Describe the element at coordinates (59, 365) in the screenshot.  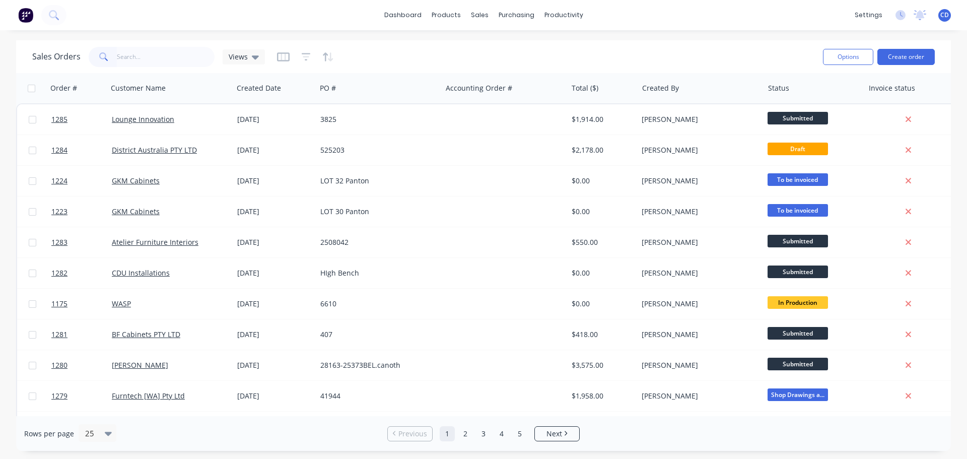
I see `span: 1280` at that location.